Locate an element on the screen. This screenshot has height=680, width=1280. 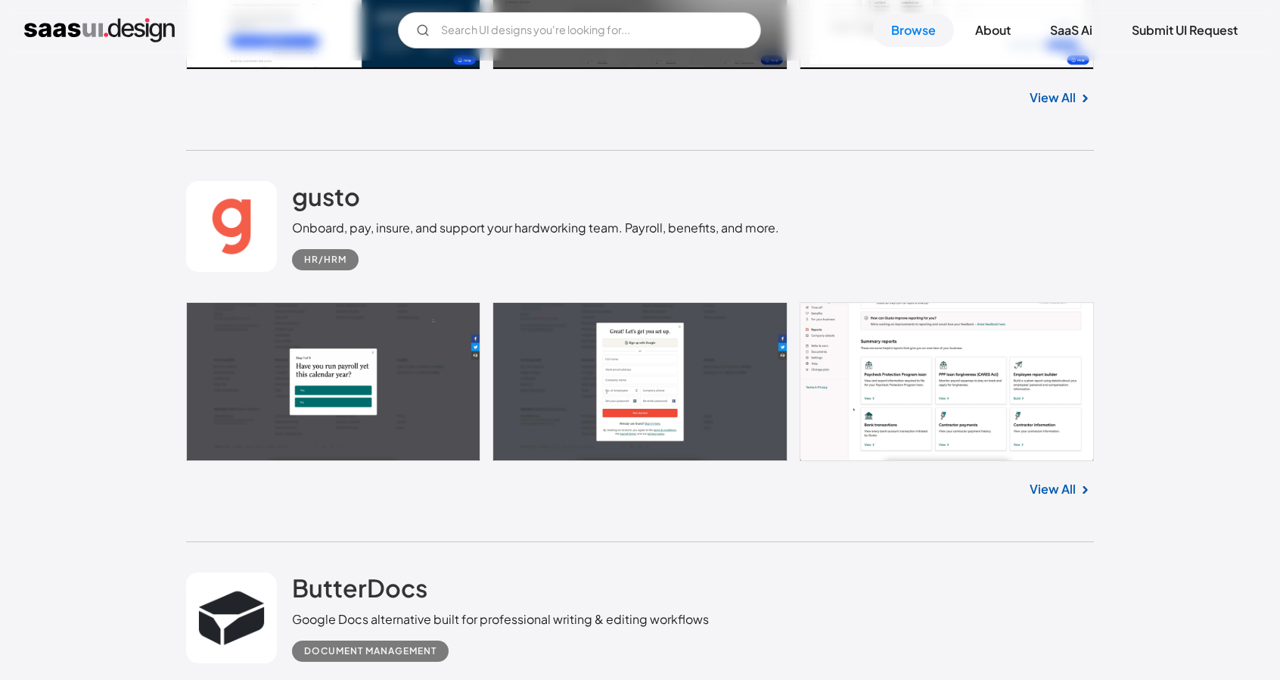
a: SaaS Ai is located at coordinates (1071, 30).